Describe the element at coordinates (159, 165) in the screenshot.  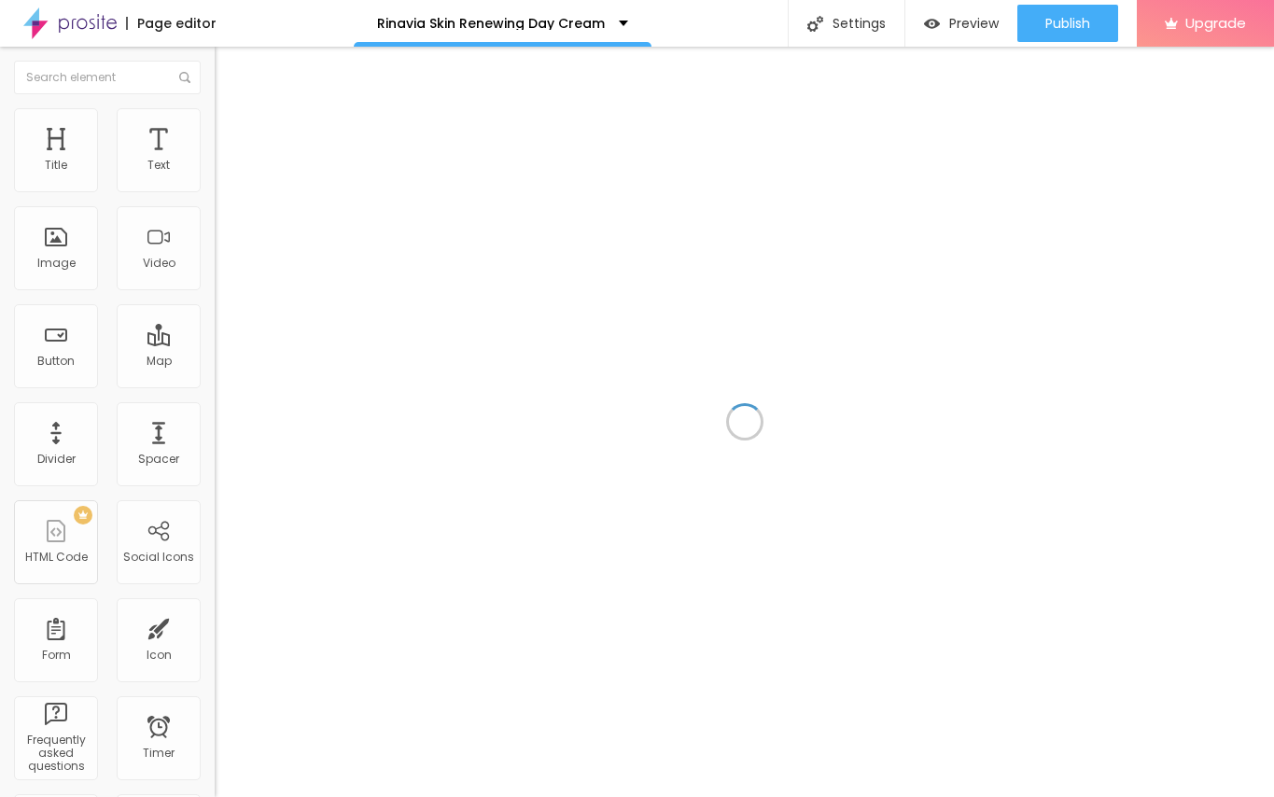
I see `div: Text` at that location.